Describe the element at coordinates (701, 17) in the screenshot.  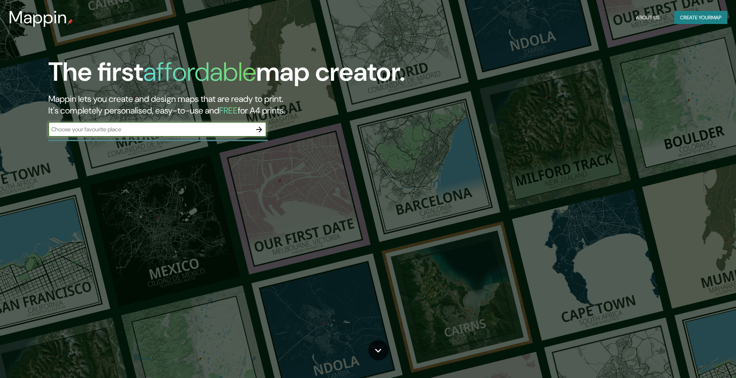
I see `button: Create yourmap` at that location.